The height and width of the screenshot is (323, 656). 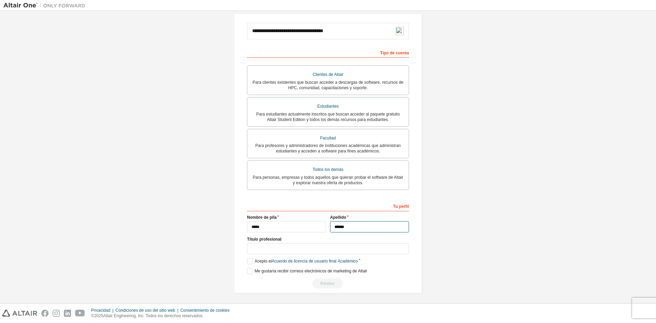 What do you see at coordinates (311, 271) in the screenshot?
I see `font: Me gustaría recibir correos electrónicos de marketing de Altair` at bounding box center [311, 271].